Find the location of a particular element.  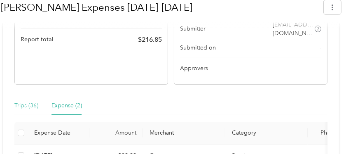

th: Merchant is located at coordinates (184, 133).